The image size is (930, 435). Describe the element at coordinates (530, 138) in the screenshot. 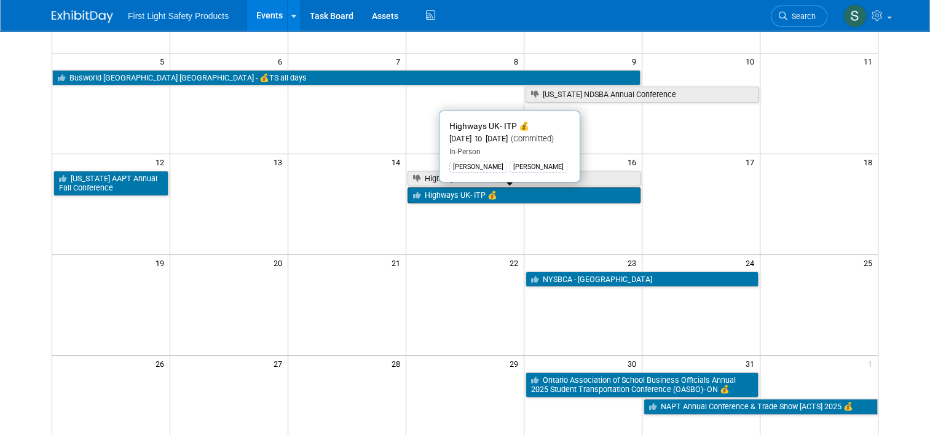

I see `span: (Committed)` at that location.